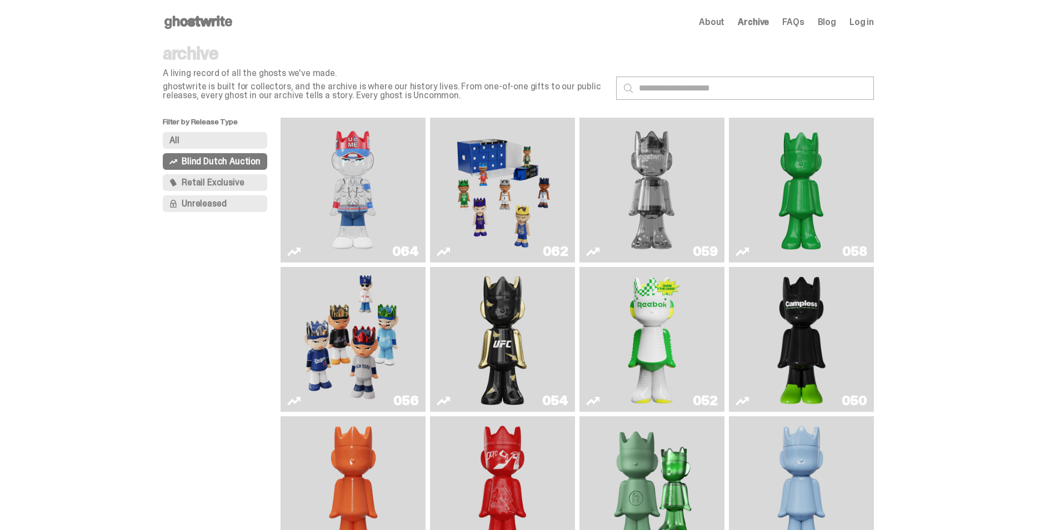 The height and width of the screenshot is (530, 1045). Describe the element at coordinates (801, 339) in the screenshot. I see `img: Campless` at that location.